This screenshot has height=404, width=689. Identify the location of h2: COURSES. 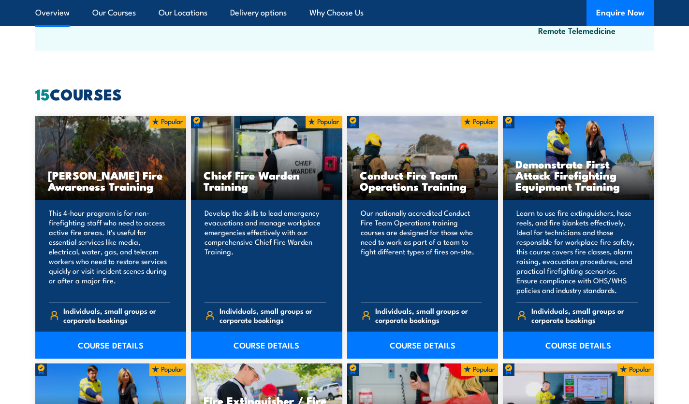
(345, 94).